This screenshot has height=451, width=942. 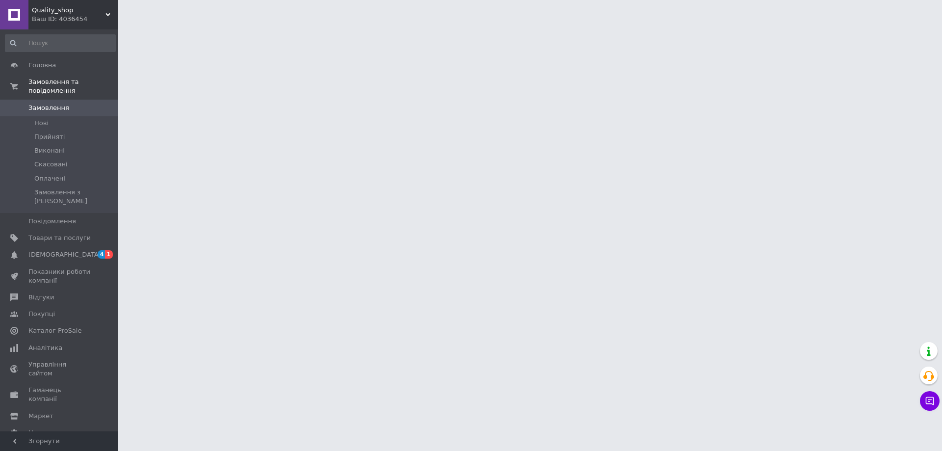 What do you see at coordinates (69, 10) in the screenshot?
I see `span: Quality_shop` at bounding box center [69, 10].